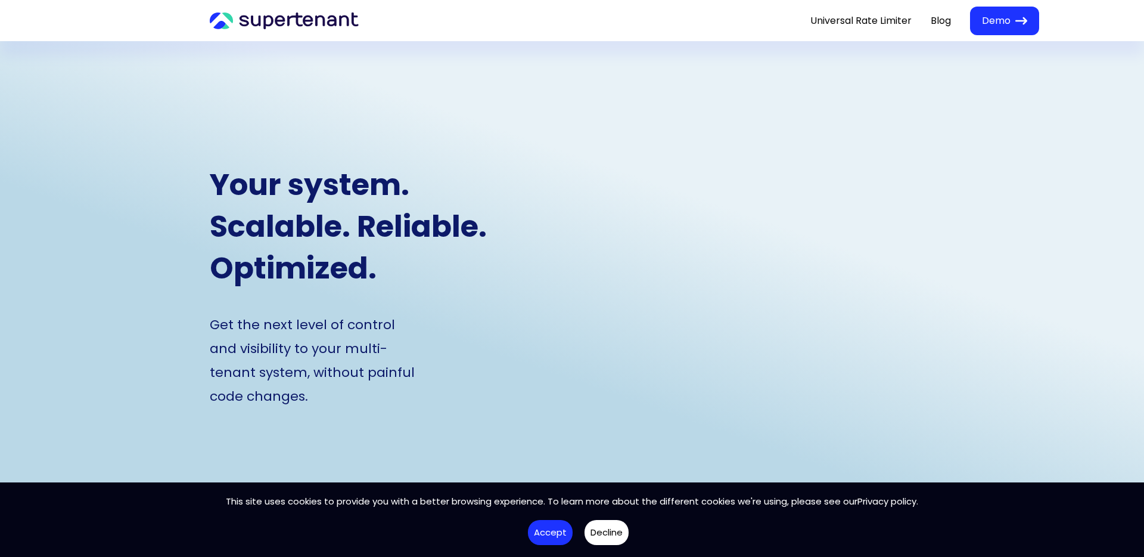 The width and height of the screenshot is (1144, 557). I want to click on button: Accept, so click(550, 532).